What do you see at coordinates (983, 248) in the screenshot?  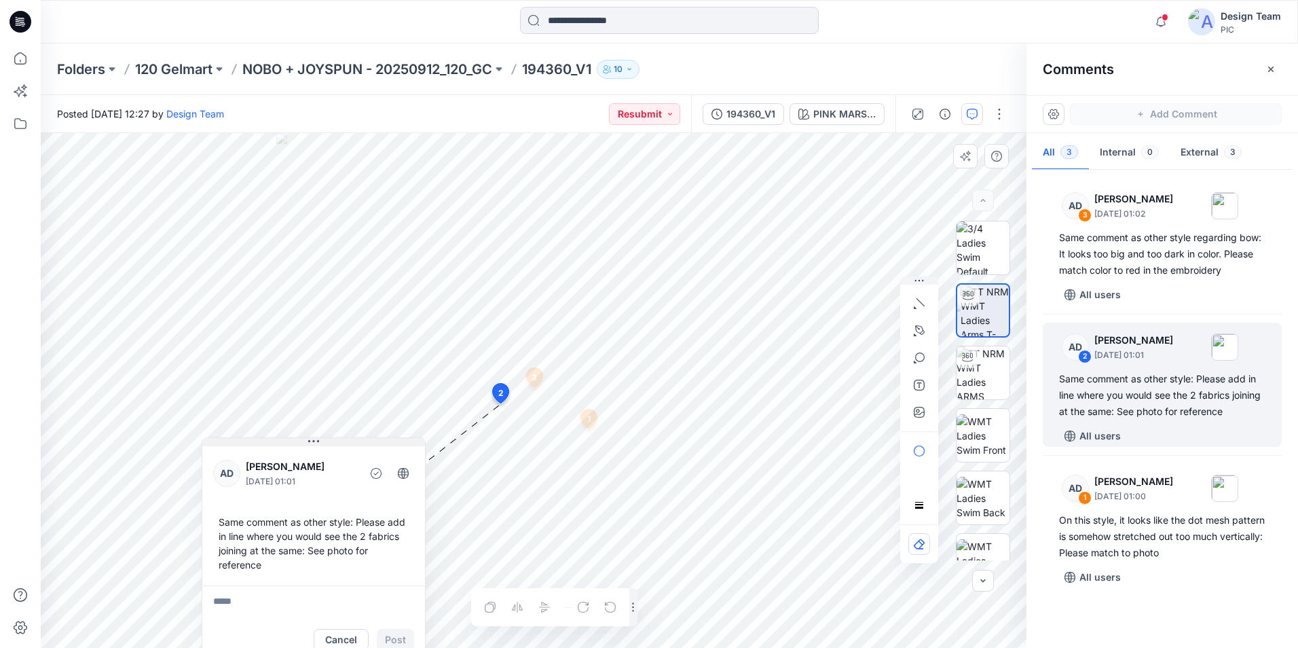 I see `img: 3/4 Ladies Swim Default` at bounding box center [983, 248].